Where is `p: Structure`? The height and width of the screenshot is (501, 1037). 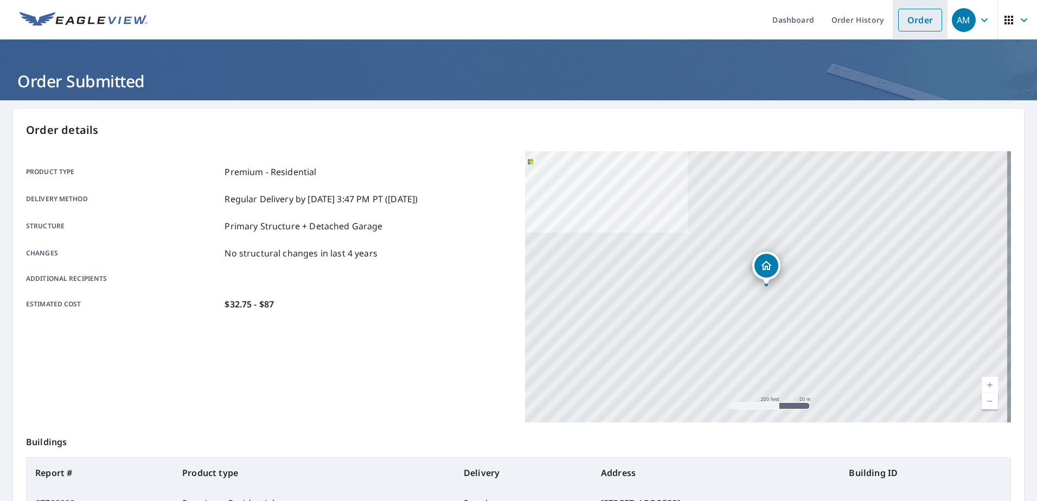
p: Structure is located at coordinates (123, 226).